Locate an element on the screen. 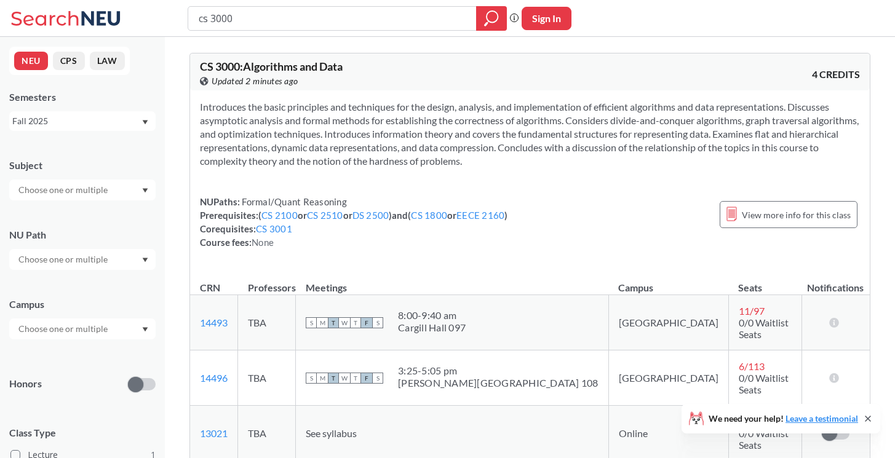  a: CS 2100 is located at coordinates (279, 215).